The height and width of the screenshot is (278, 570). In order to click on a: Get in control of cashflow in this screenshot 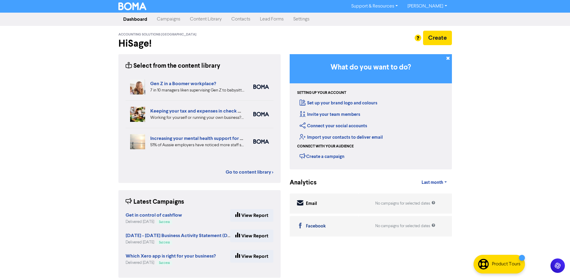, I will do `click(154, 215)`.